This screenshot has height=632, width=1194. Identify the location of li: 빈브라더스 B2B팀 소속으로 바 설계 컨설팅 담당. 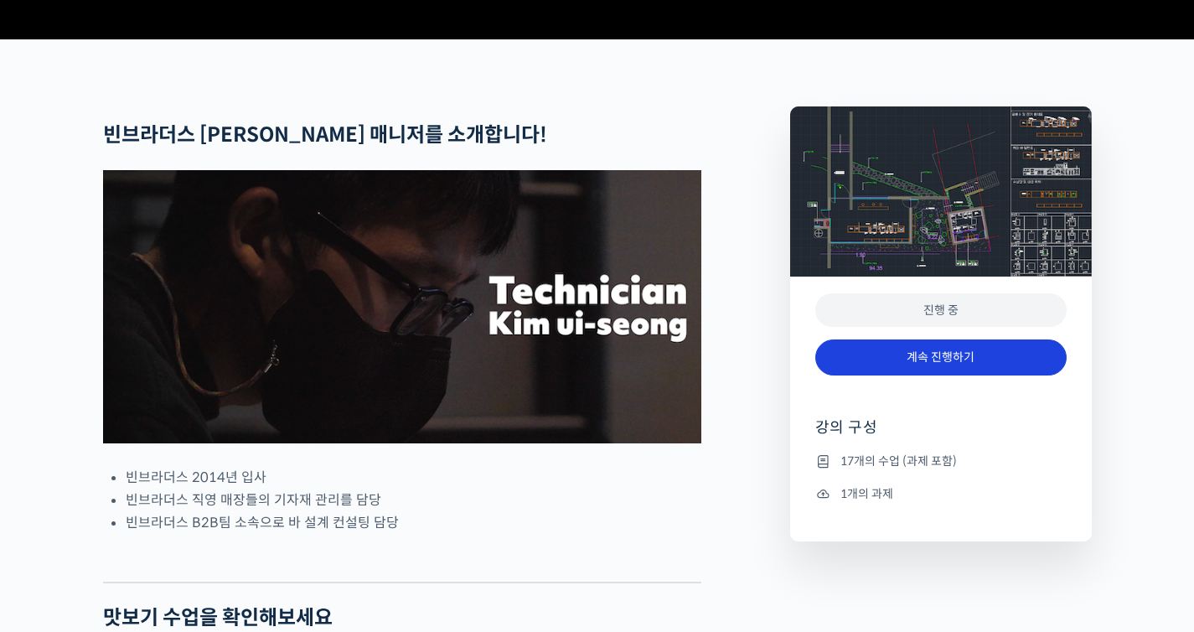
(413, 522).